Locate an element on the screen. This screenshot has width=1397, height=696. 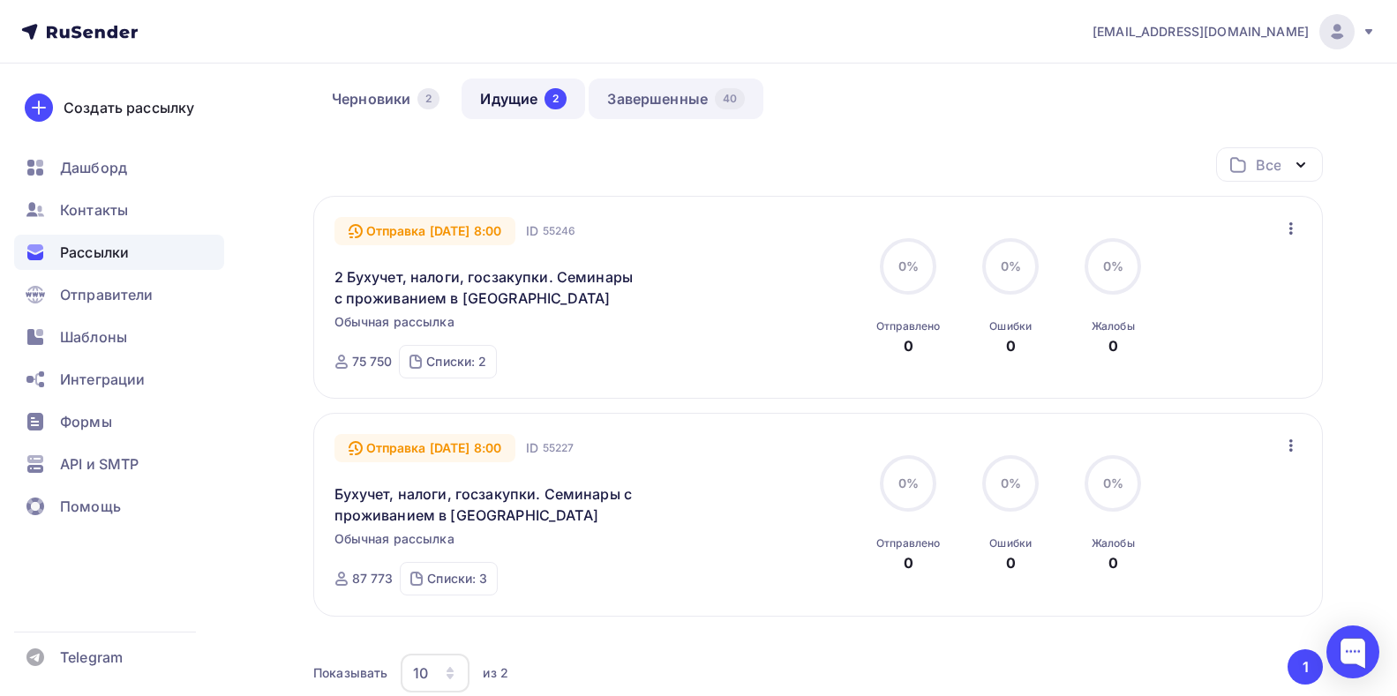
div: Создать рассылку is located at coordinates (129, 108).